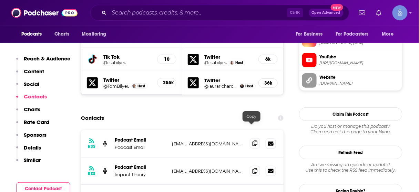 This screenshot has height=192, width=419. What do you see at coordinates (221, 86) in the screenshot?
I see `h5: @laurarichards99` at bounding box center [221, 86].